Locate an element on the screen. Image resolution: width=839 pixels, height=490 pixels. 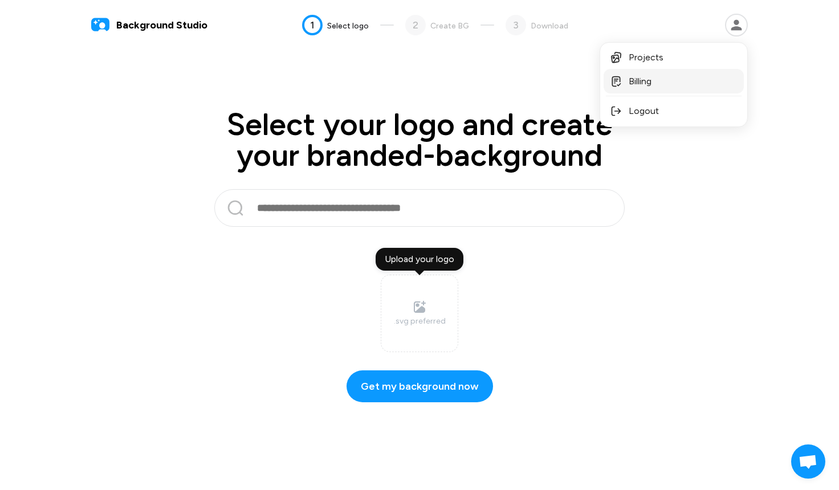
span: 3 is located at coordinates (516, 25).